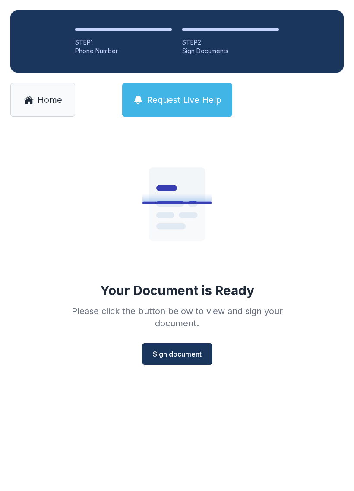  Describe the element at coordinates (124, 51) in the screenshot. I see `div: Phone Number` at that location.